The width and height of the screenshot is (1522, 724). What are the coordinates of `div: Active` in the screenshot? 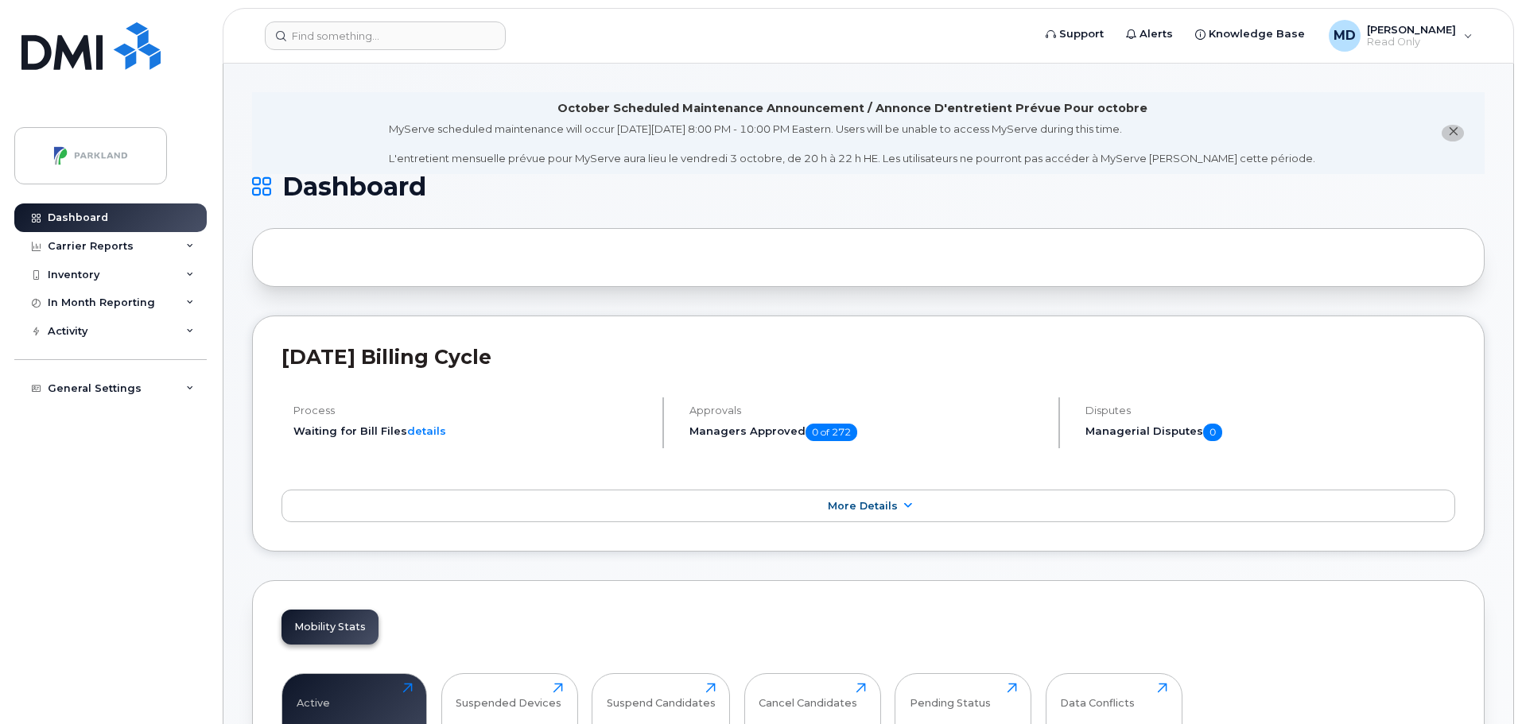 It's located at (313, 696).